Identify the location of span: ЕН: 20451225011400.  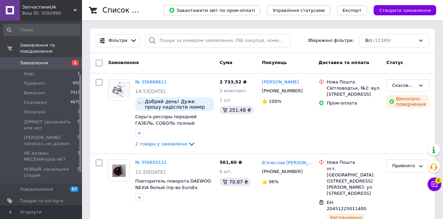
(346, 206).